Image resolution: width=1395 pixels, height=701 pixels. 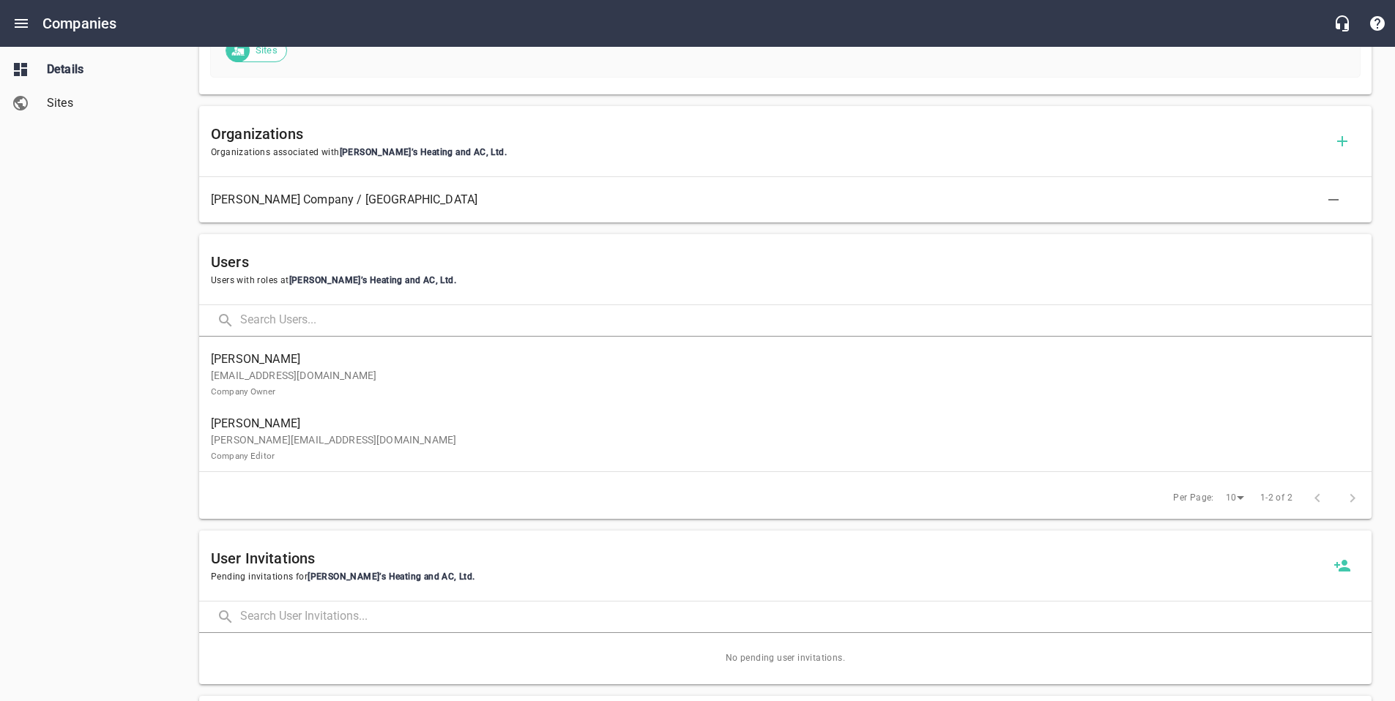 What do you see at coordinates (785, 262) in the screenshot?
I see `h6: Users` at bounding box center [785, 262].